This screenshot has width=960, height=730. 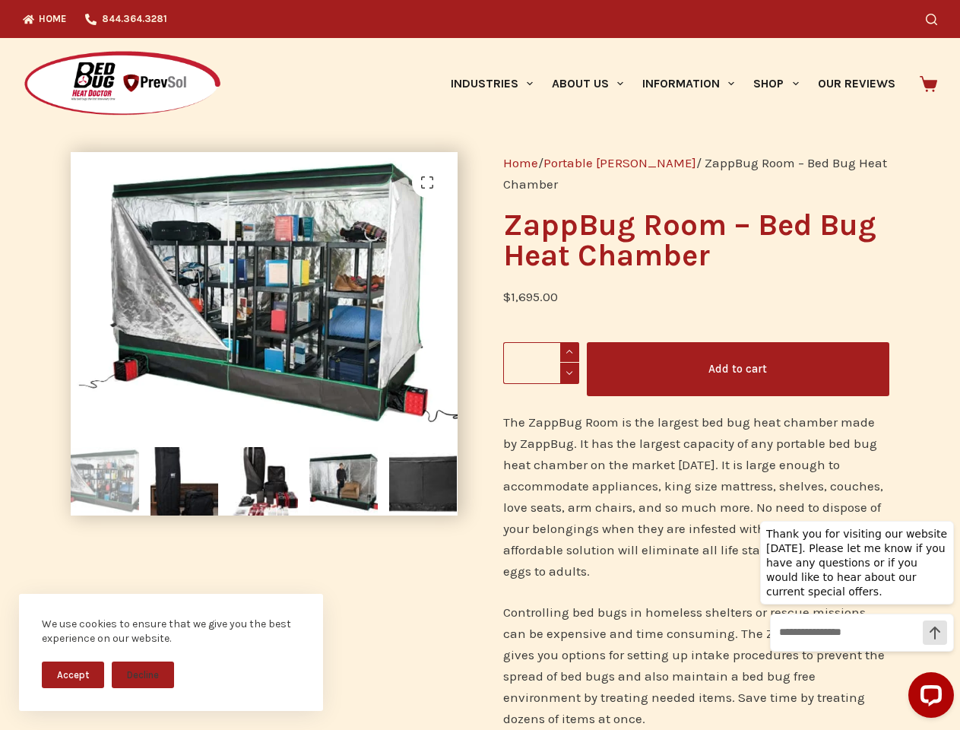 What do you see at coordinates (114, 126) in the screenshot?
I see `input: Write a message…` at bounding box center [114, 126].